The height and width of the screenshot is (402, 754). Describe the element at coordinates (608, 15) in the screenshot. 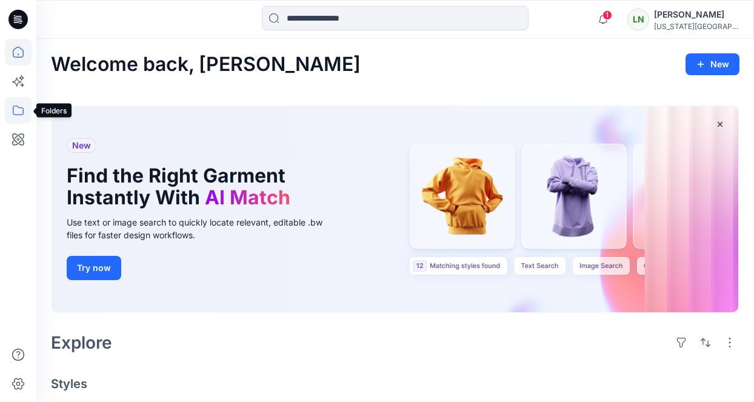

I see `span: 1` at that location.